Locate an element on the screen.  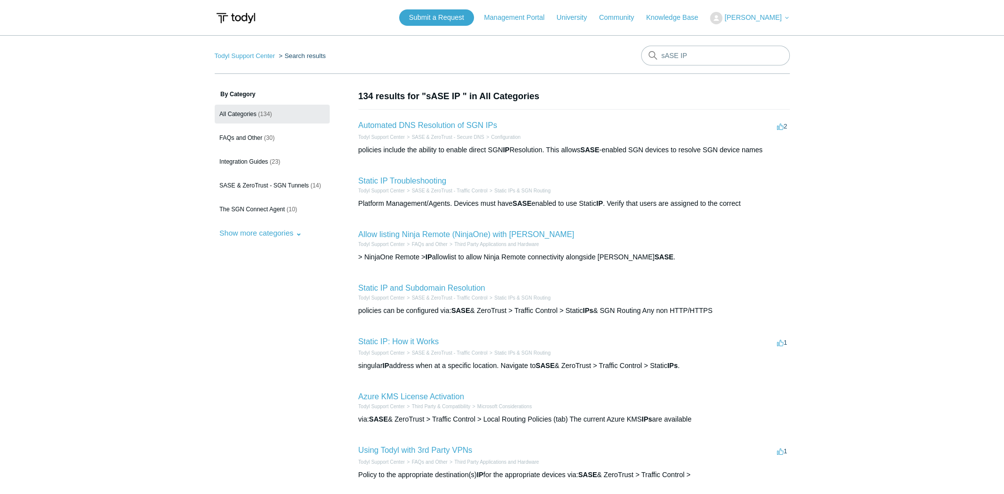
a: Azure KMS License Activation is located at coordinates (411, 396).